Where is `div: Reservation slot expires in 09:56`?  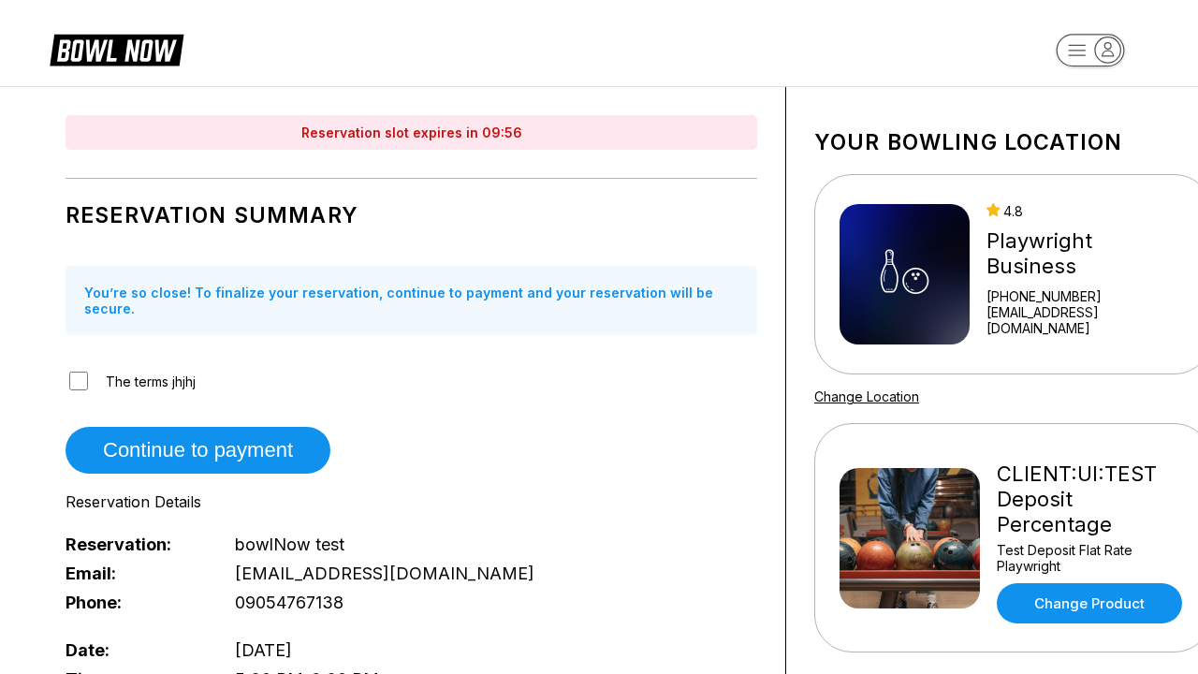
div: Reservation slot expires in 09:56 is located at coordinates (411, 132).